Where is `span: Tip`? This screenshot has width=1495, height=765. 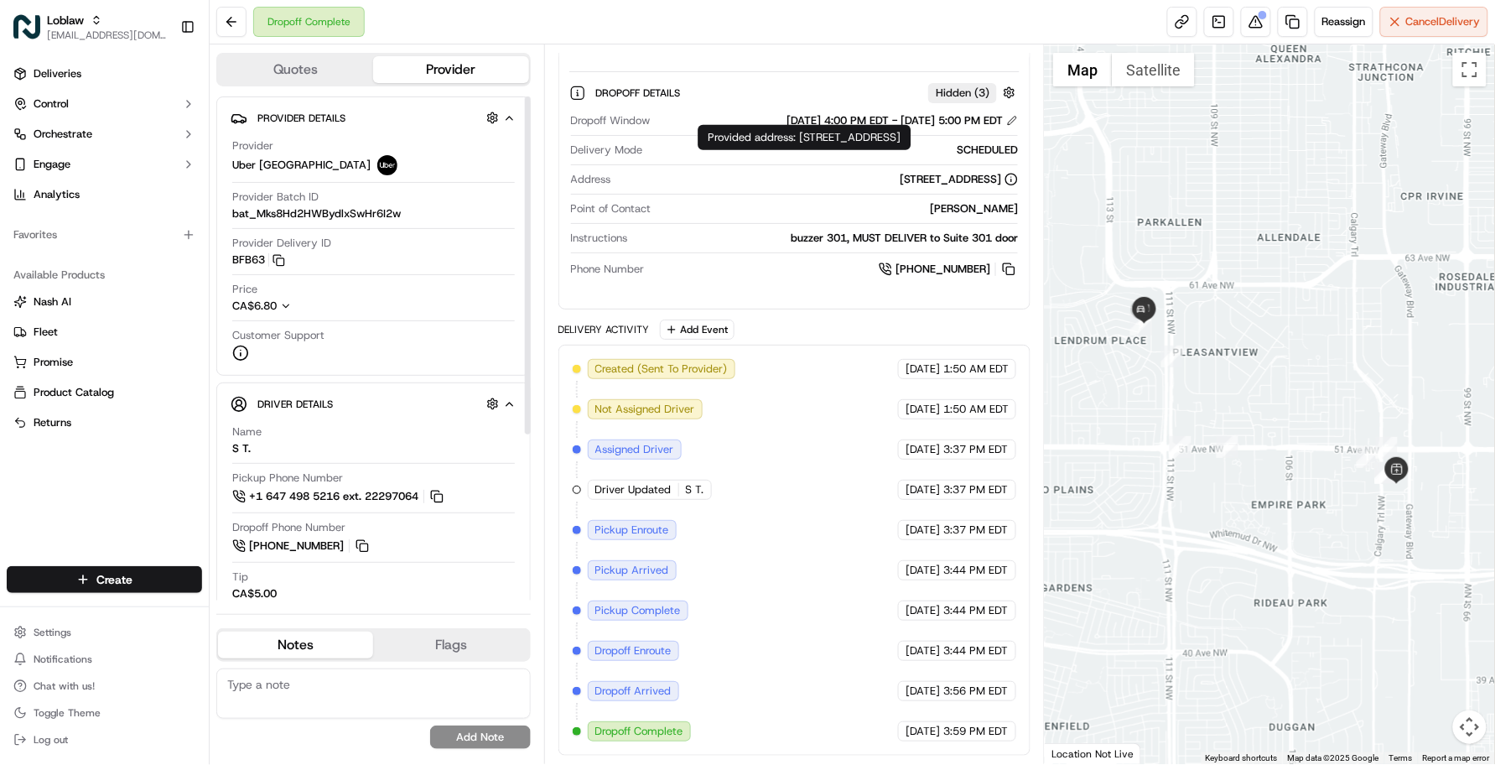
span: Tip is located at coordinates (240, 577).